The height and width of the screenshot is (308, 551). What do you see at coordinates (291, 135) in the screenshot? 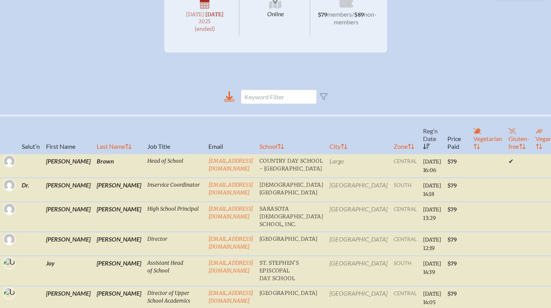
I see `th: School` at bounding box center [291, 135].